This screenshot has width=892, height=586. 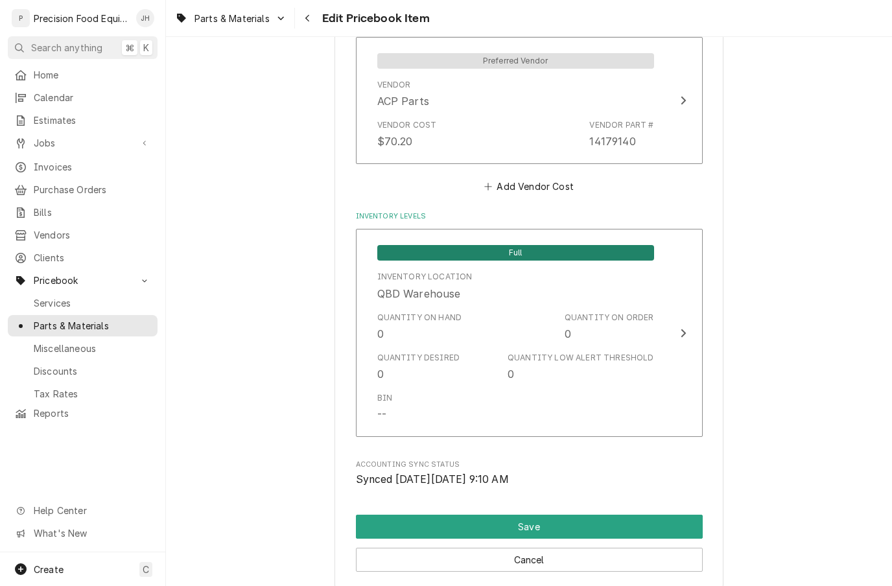 What do you see at coordinates (529, 217) in the screenshot?
I see `label: Inventory Levels` at bounding box center [529, 217].